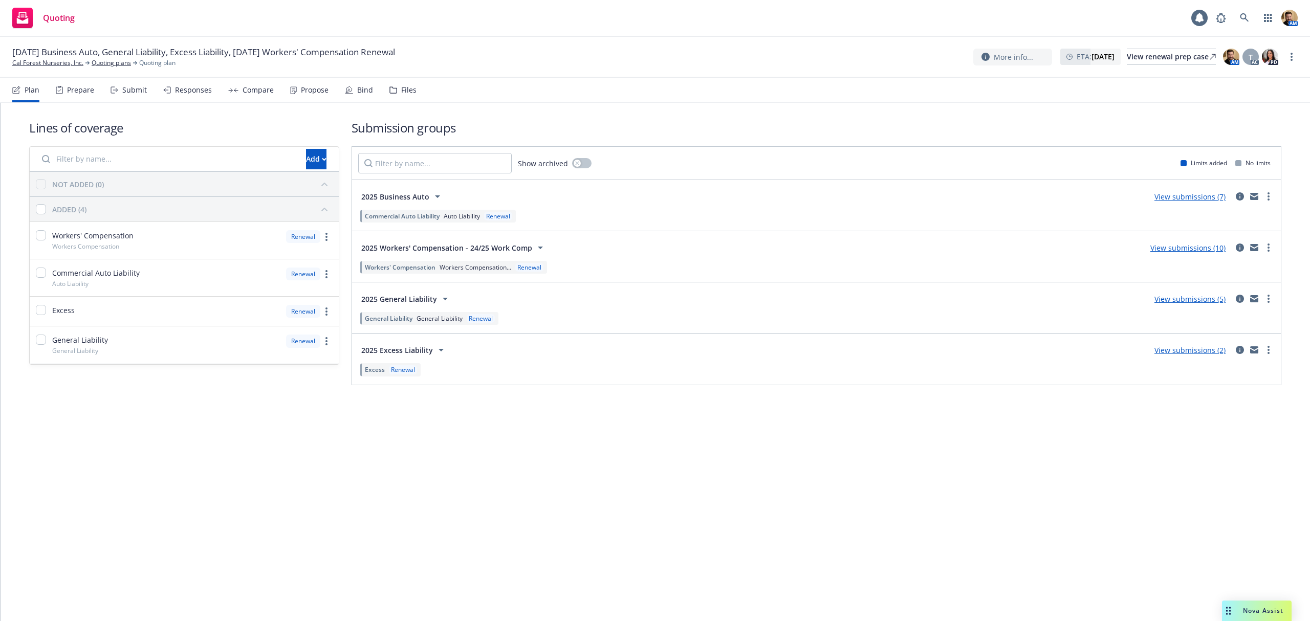 The image size is (1310, 621). I want to click on span: More info..., so click(1013, 57).